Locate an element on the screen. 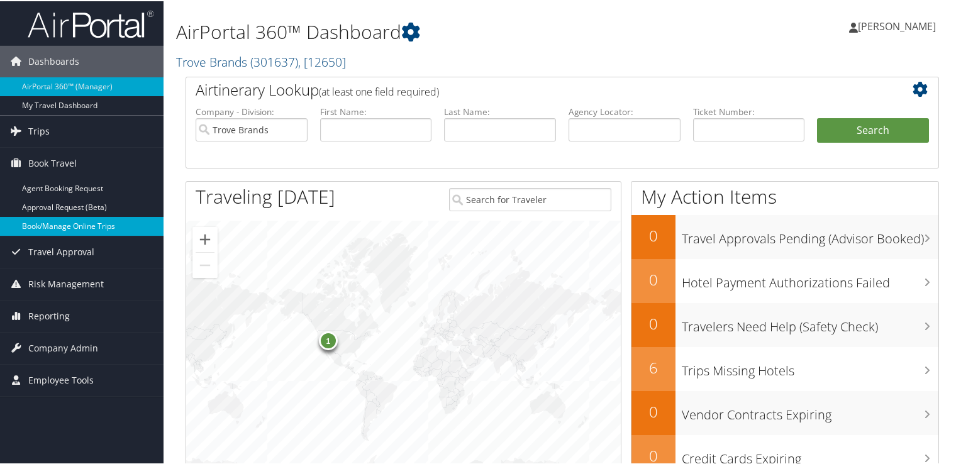 This screenshot has height=464, width=956. a: 0Hotel Payment Authorizations Failed is located at coordinates (785, 280).